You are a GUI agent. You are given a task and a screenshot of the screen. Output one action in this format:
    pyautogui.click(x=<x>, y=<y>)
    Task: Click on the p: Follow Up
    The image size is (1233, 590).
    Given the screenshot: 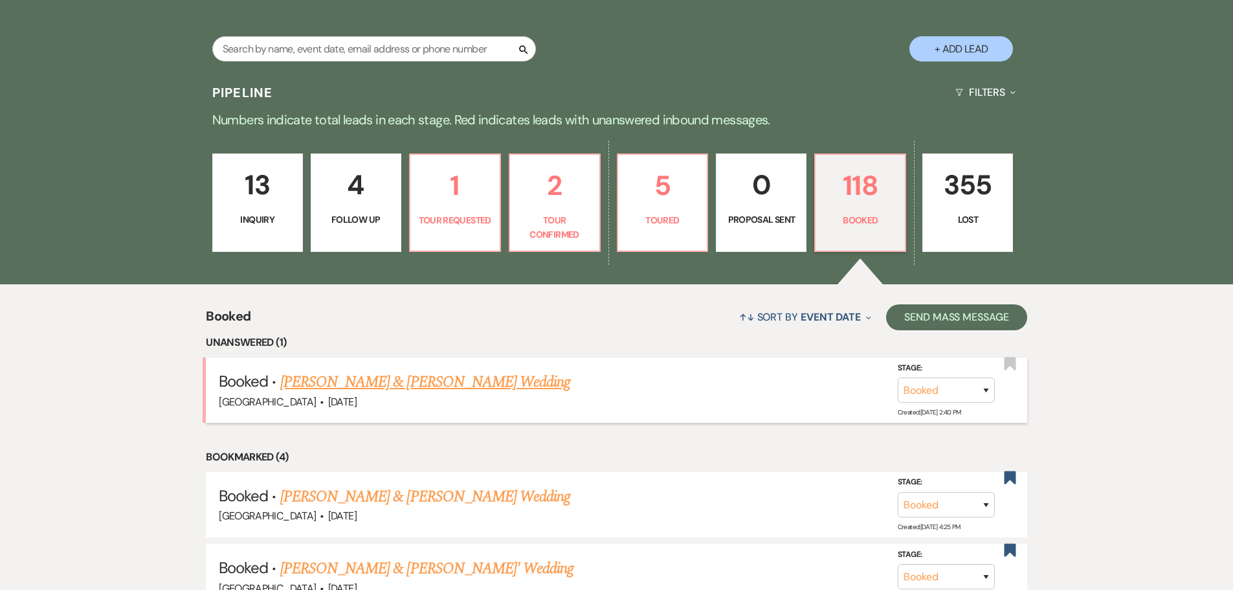 What is the action you would take?
    pyautogui.click(x=356, y=219)
    